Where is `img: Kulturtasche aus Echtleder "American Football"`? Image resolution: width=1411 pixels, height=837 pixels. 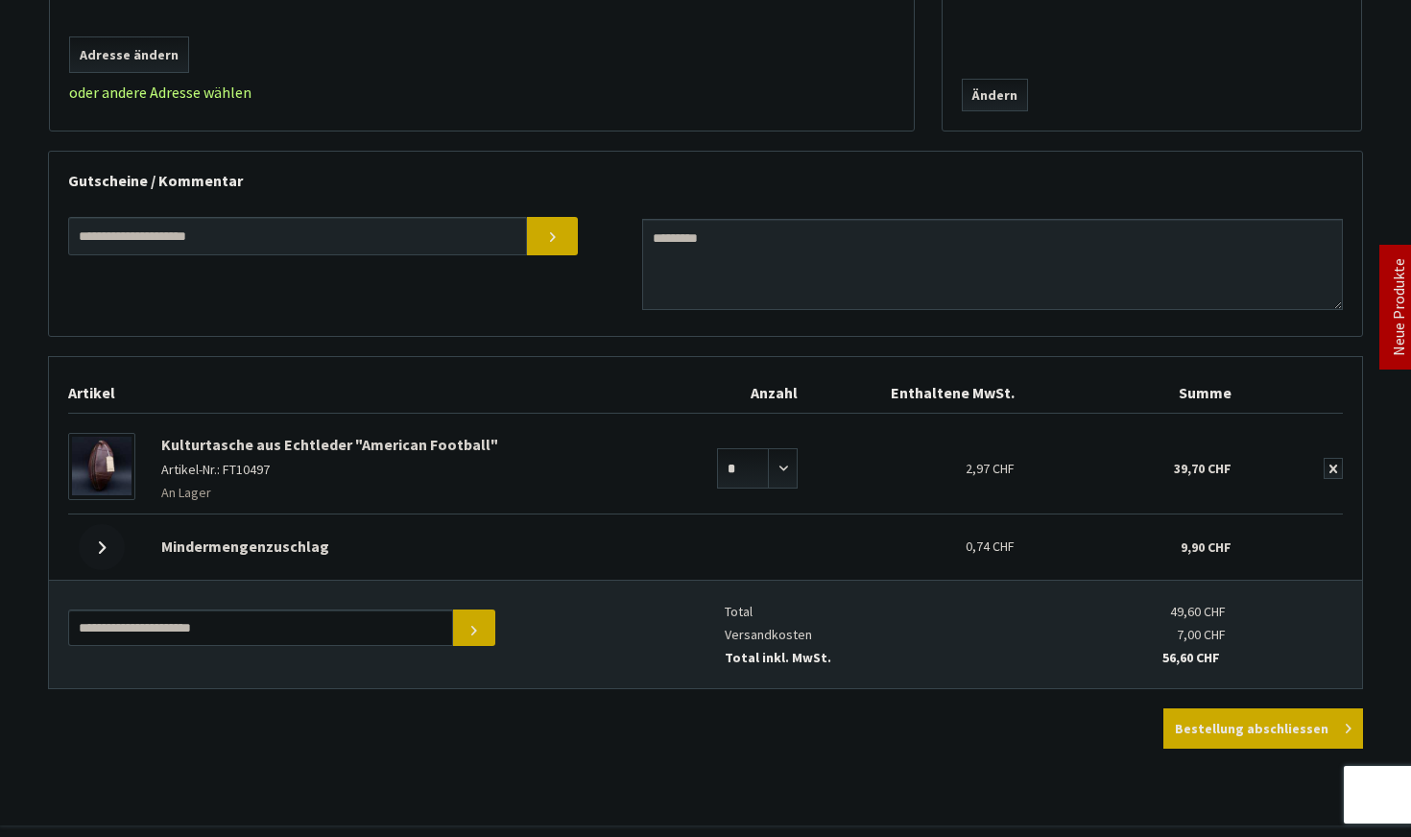
img: Kulturtasche aus Echtleder "American Football" is located at coordinates (102, 466).